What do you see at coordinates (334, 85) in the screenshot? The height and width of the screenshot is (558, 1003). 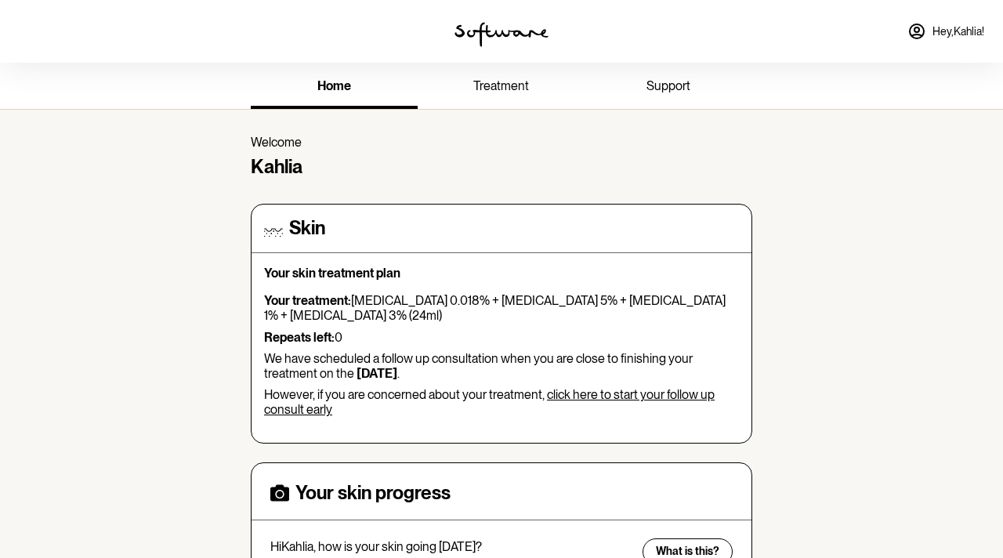 I see `span: home` at bounding box center [334, 85].